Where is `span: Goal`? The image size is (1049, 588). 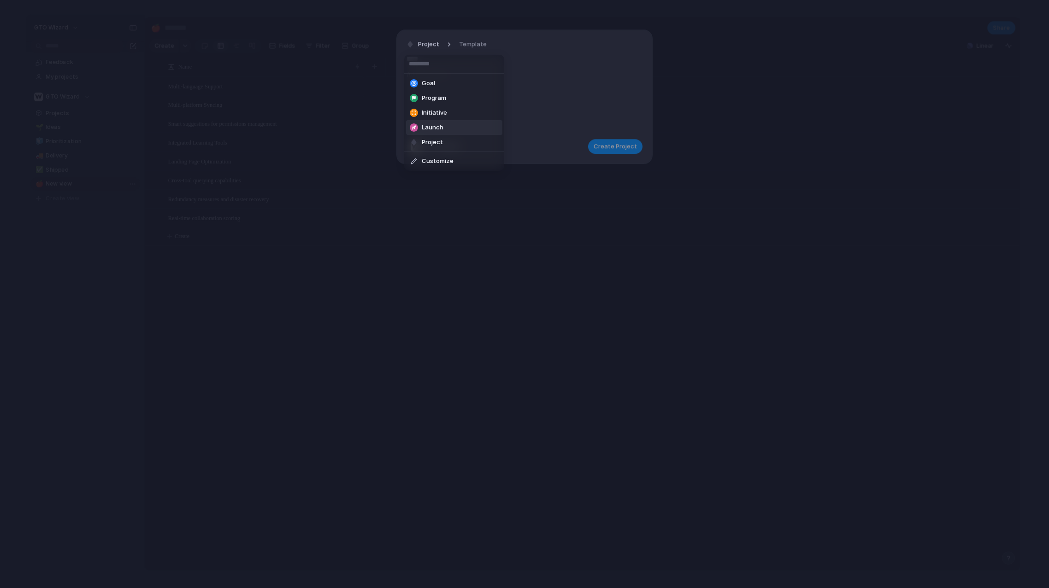 span: Goal is located at coordinates (428, 83).